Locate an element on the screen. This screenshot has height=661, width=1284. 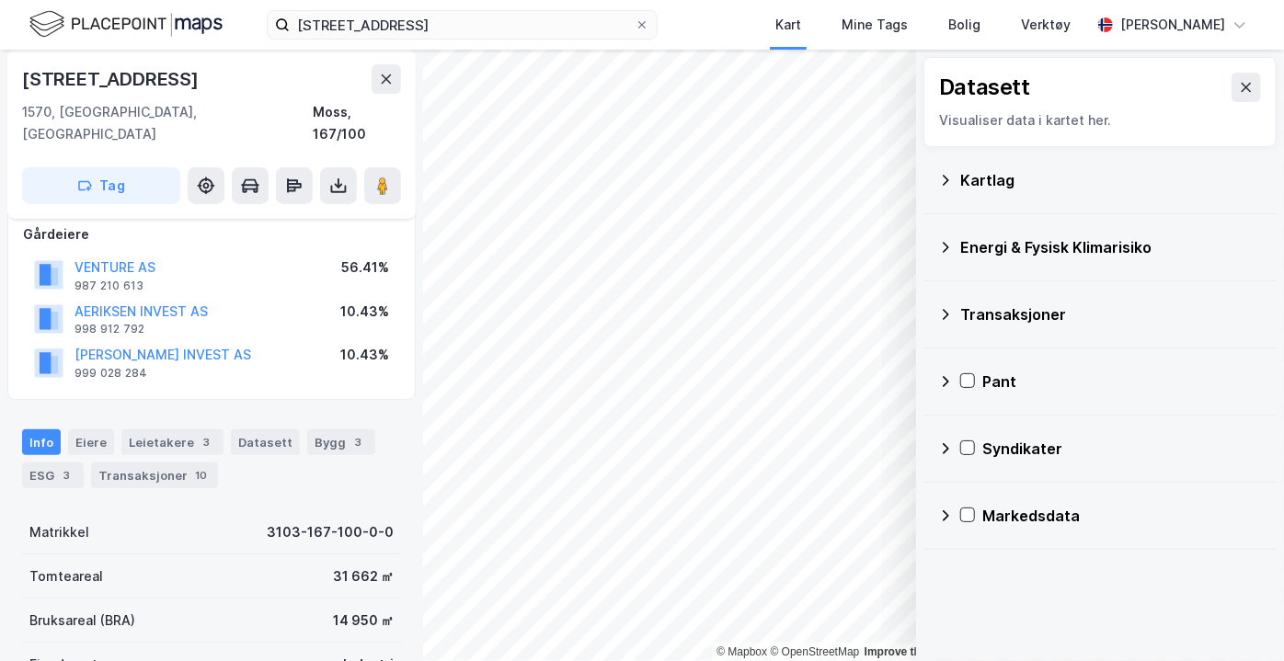
a: OpenStreetMap is located at coordinates (815, 652).